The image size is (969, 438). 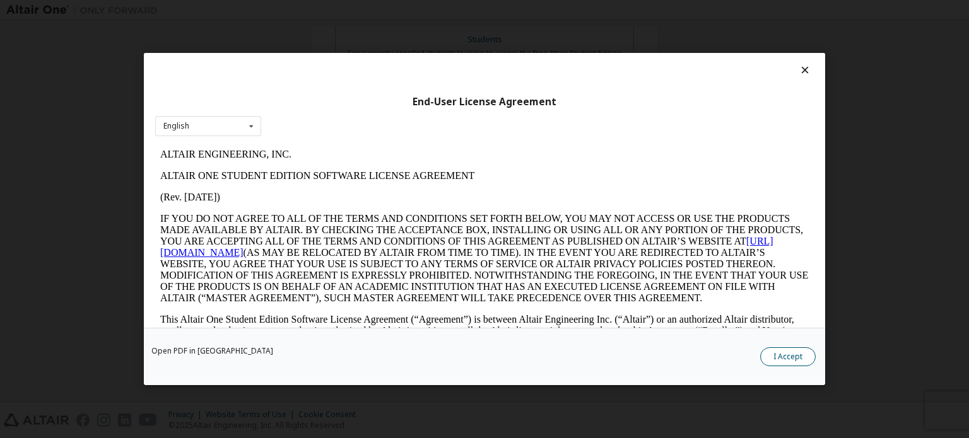 What do you see at coordinates (329, 32) in the screenshot?
I see `p: ALTAIR ONE STUDENT EDITION SOFTWARE LICENSE AGREEMENT` at bounding box center [329, 32].